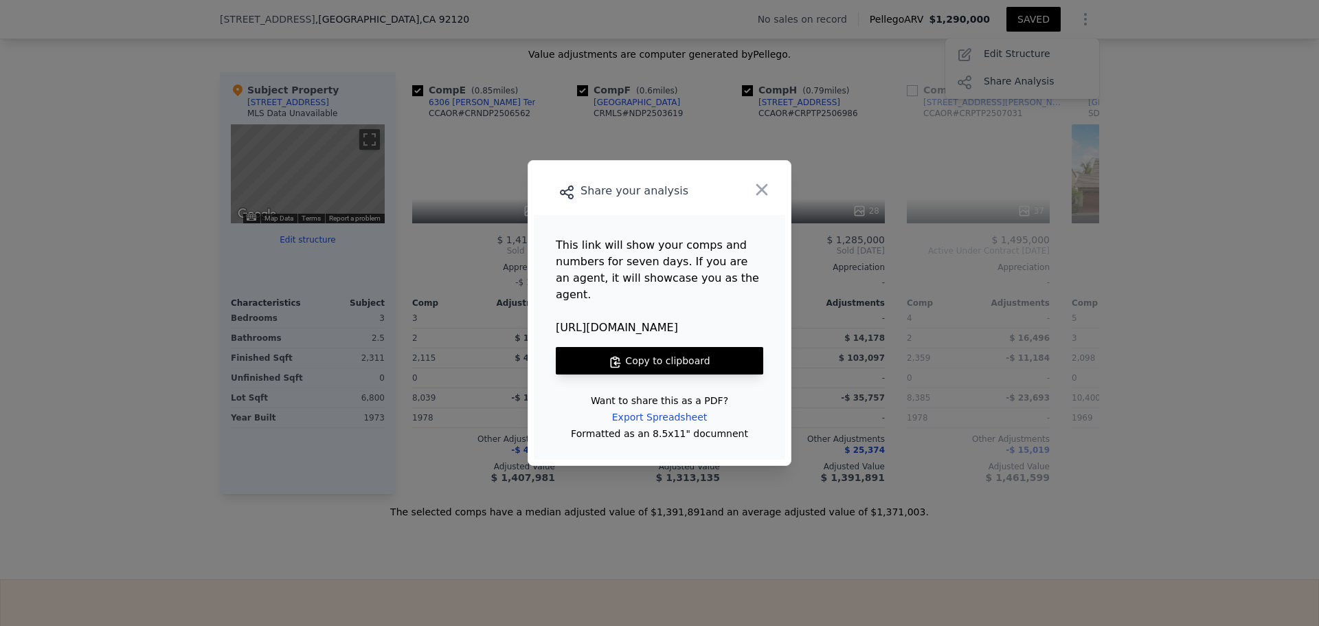 This screenshot has height=626, width=1319. Describe the element at coordinates (660, 361) in the screenshot. I see `button: Copy to clipboard` at that location.